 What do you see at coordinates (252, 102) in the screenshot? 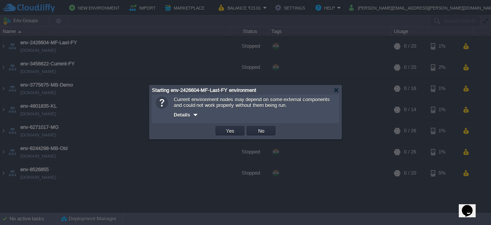
I see `span: Current environment nodes may depend on some external components and could not work properly with...` at bounding box center [252, 102].